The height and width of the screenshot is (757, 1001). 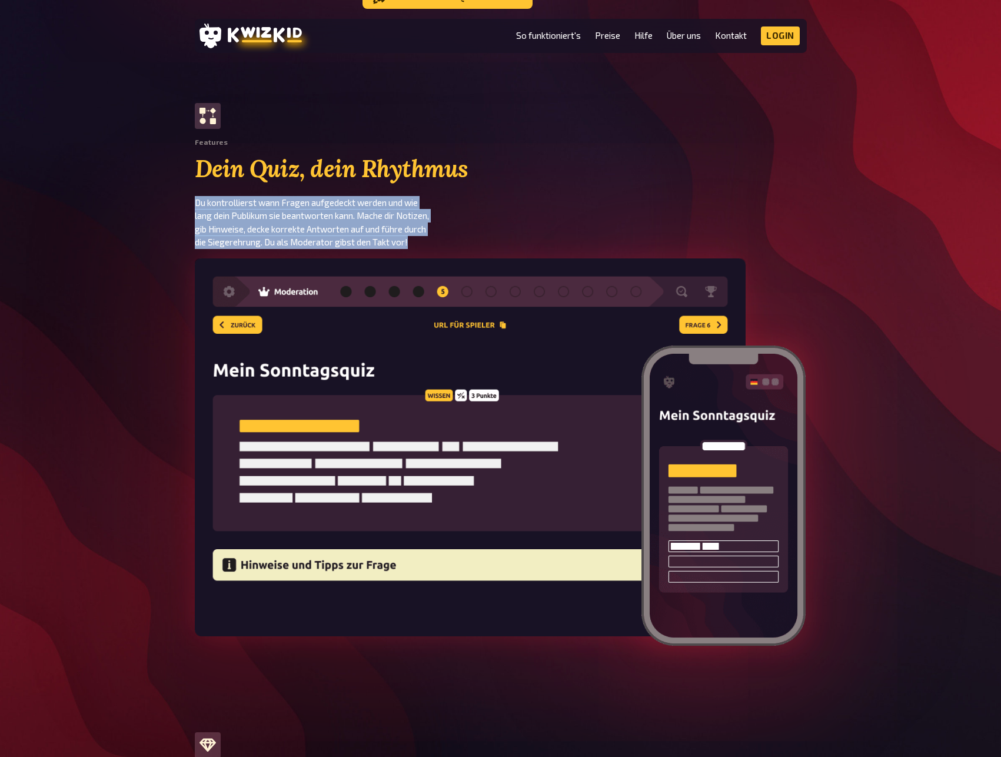 I want to click on a: Preise, so click(x=607, y=35).